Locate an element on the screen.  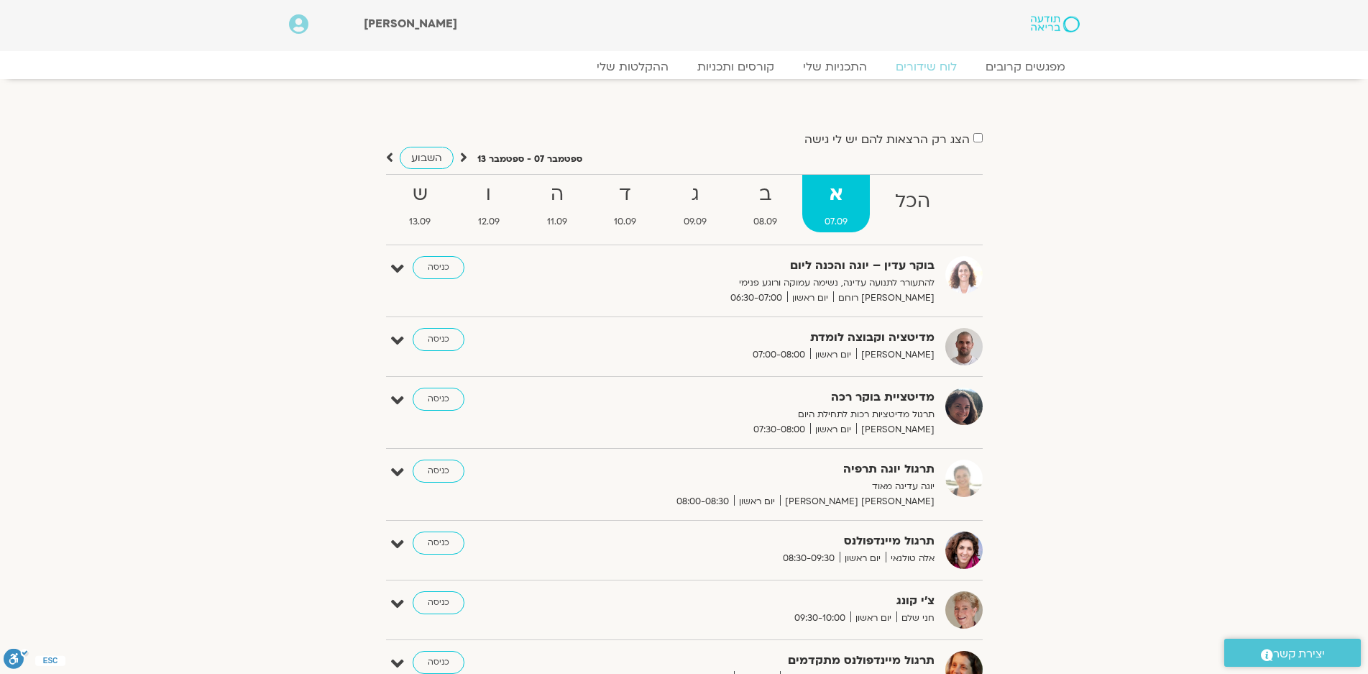
p: תרגול מדיטציות רכות לתחילת היום is located at coordinates (759, 414).